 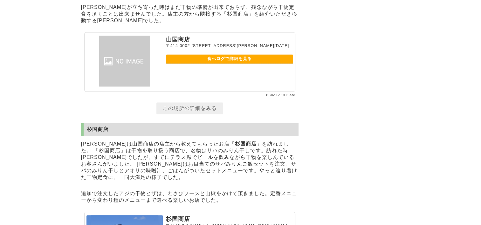 What do you see at coordinates (178, 45) in the screenshot?
I see `span: 〒414-0002` at bounding box center [178, 45].